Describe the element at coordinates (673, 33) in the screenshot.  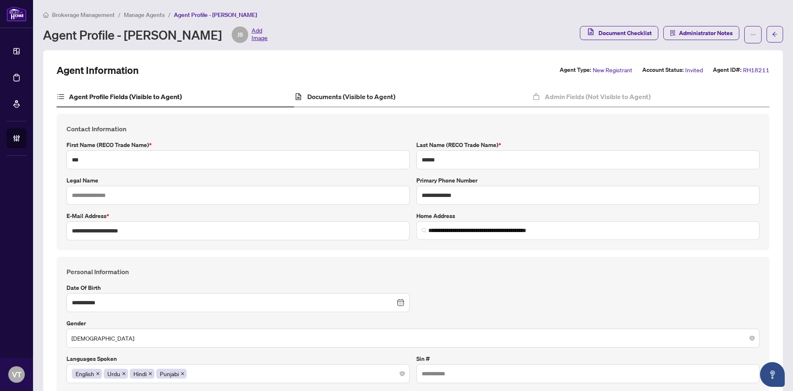
I see `span: solution` at that location.